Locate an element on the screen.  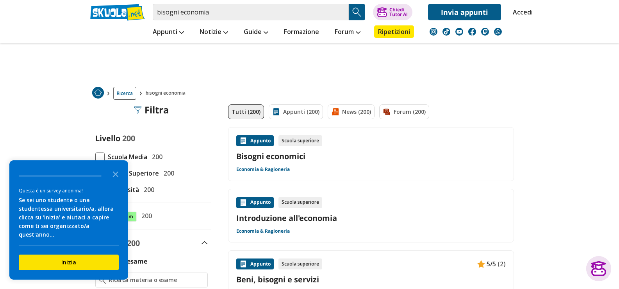
button: Close the survey is located at coordinates (116, 173).